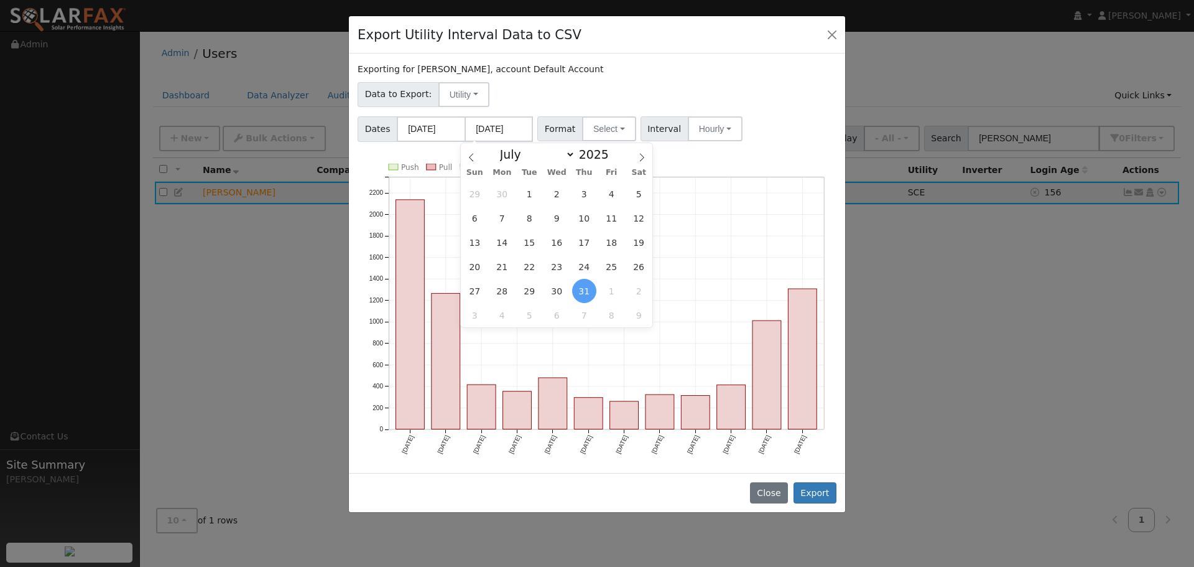 This screenshot has width=1194, height=567. Describe the element at coordinates (639, 172) in the screenshot. I see `span: Sat` at that location.